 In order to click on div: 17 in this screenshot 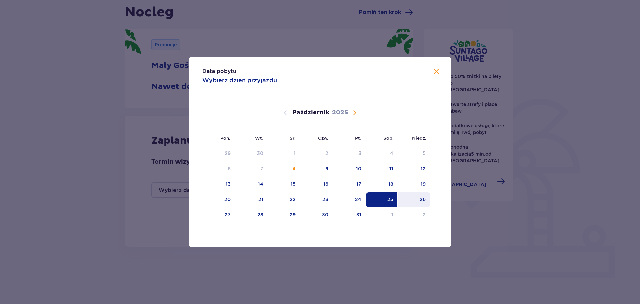, I will do `click(359, 184)`.